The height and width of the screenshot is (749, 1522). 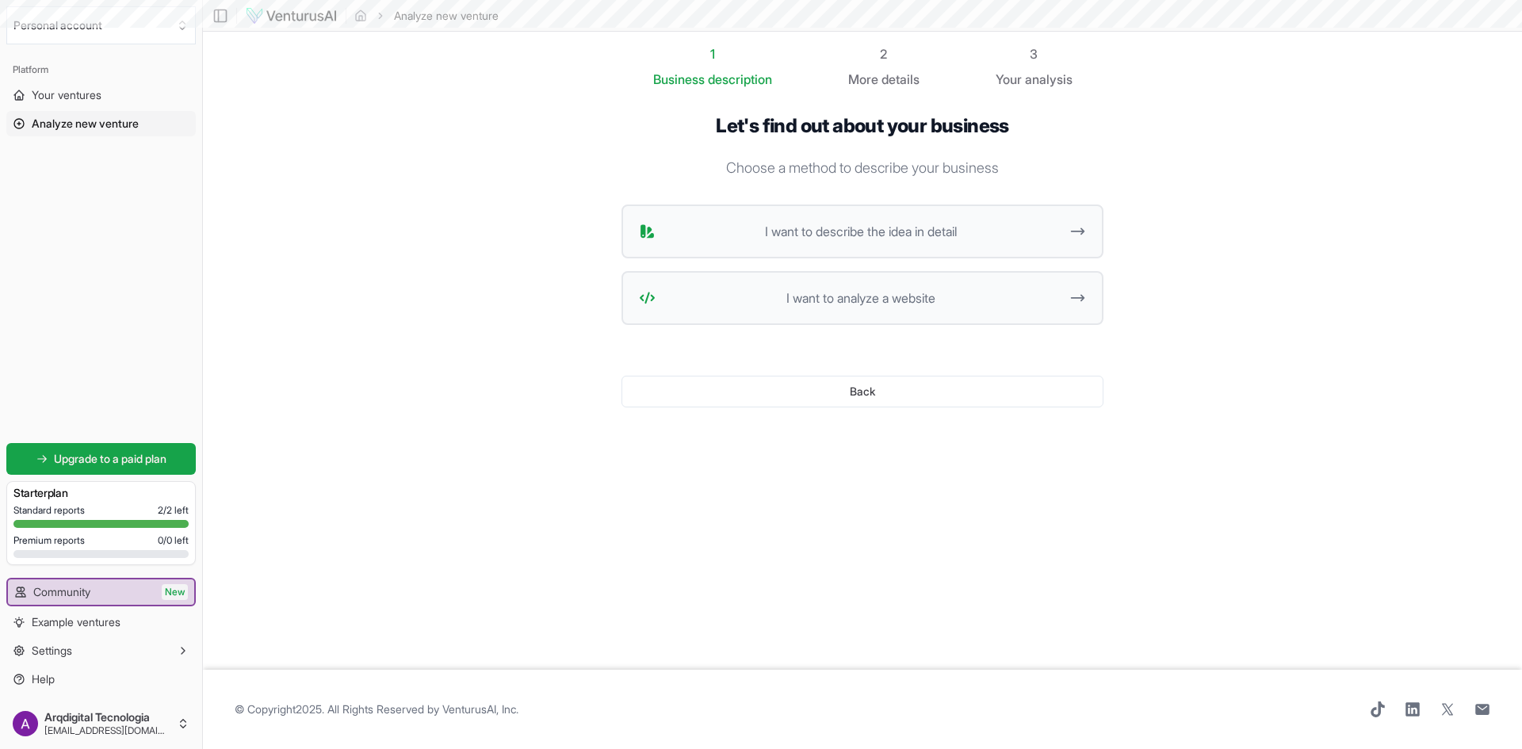 What do you see at coordinates (62, 592) in the screenshot?
I see `span: Community` at bounding box center [62, 592].